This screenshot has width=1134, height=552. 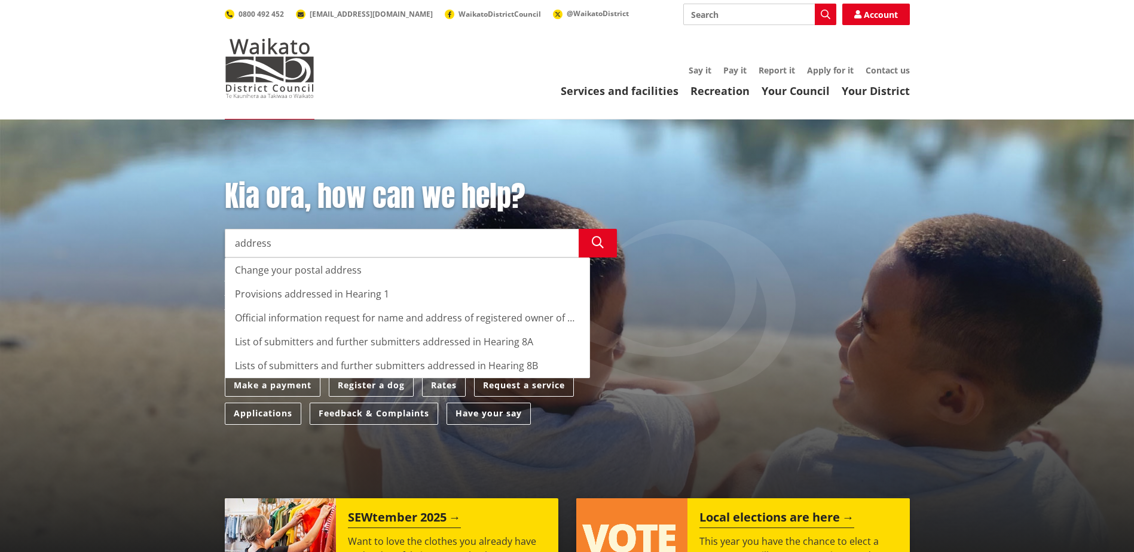 I want to click on a: Feedback & Complaints, so click(x=374, y=414).